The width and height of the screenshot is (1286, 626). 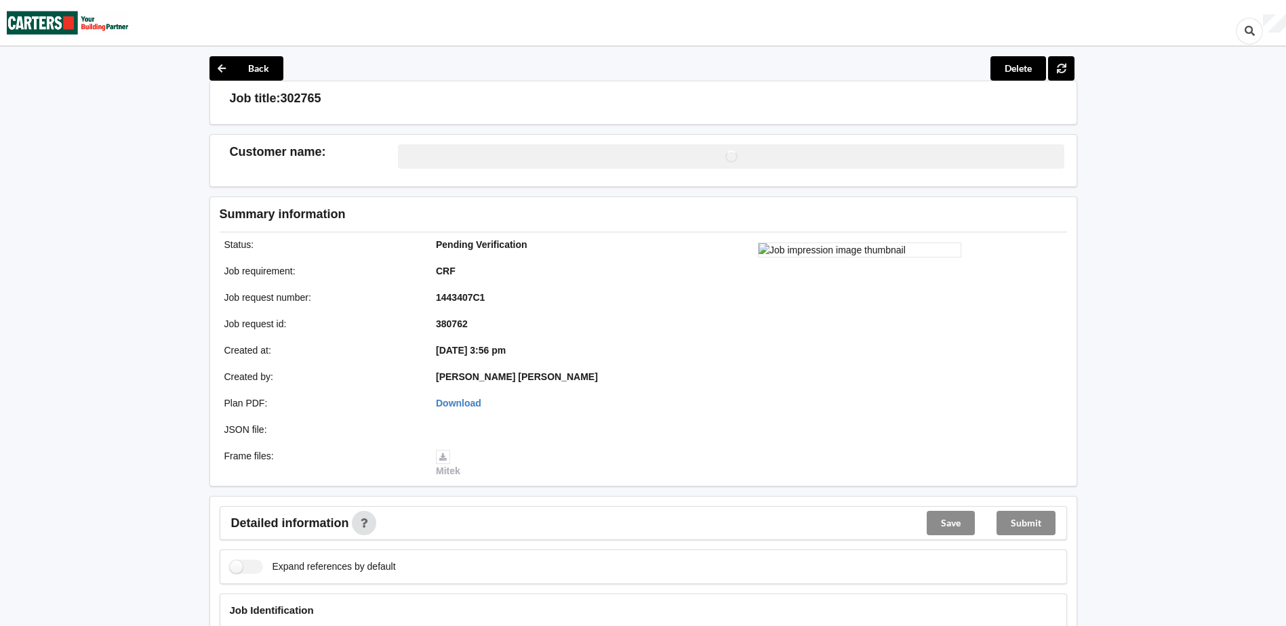 What do you see at coordinates (321, 377) in the screenshot?
I see `div: Created by :` at bounding box center [321, 377].